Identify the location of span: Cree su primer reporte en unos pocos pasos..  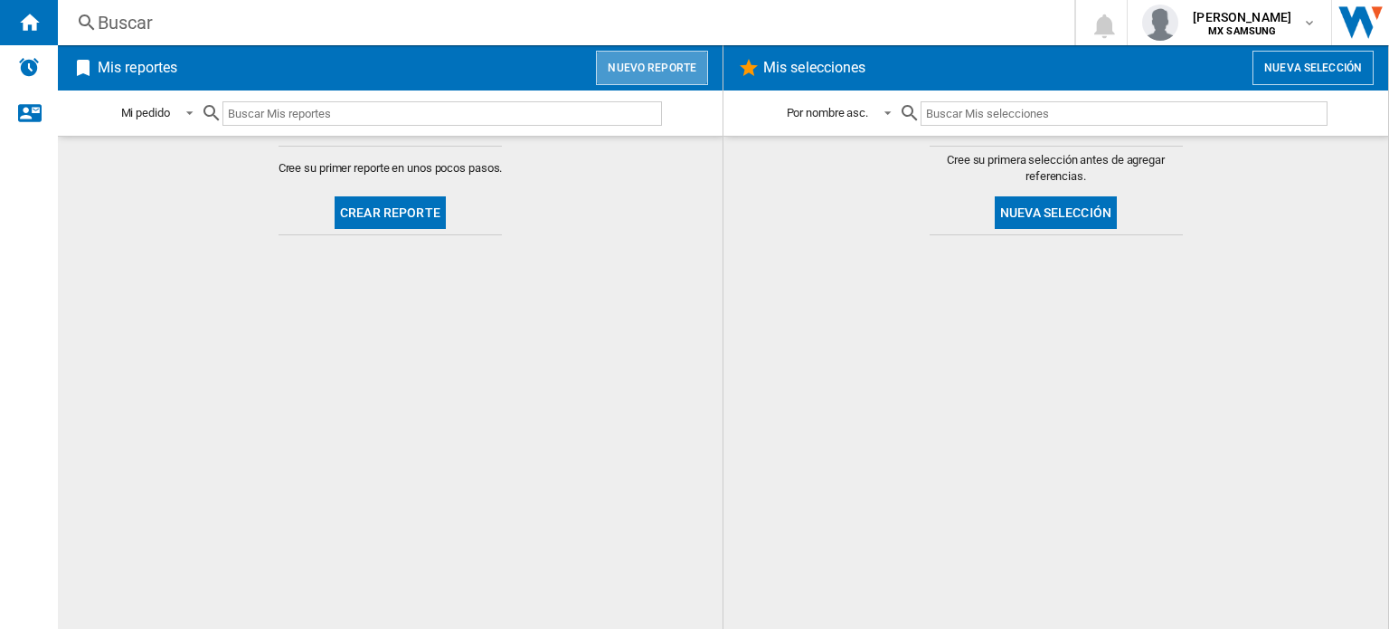
(391, 168).